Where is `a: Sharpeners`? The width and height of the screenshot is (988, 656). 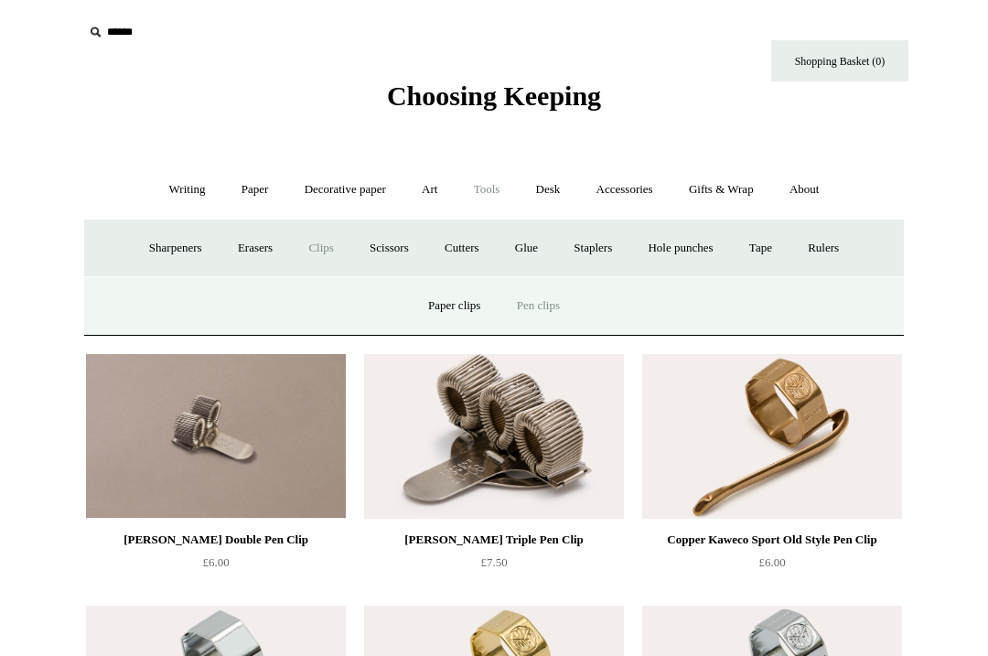 a: Sharpeners is located at coordinates (176, 248).